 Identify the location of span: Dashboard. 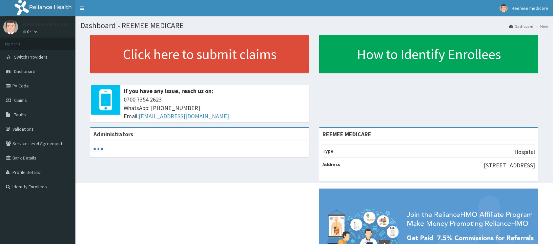
(25, 72).